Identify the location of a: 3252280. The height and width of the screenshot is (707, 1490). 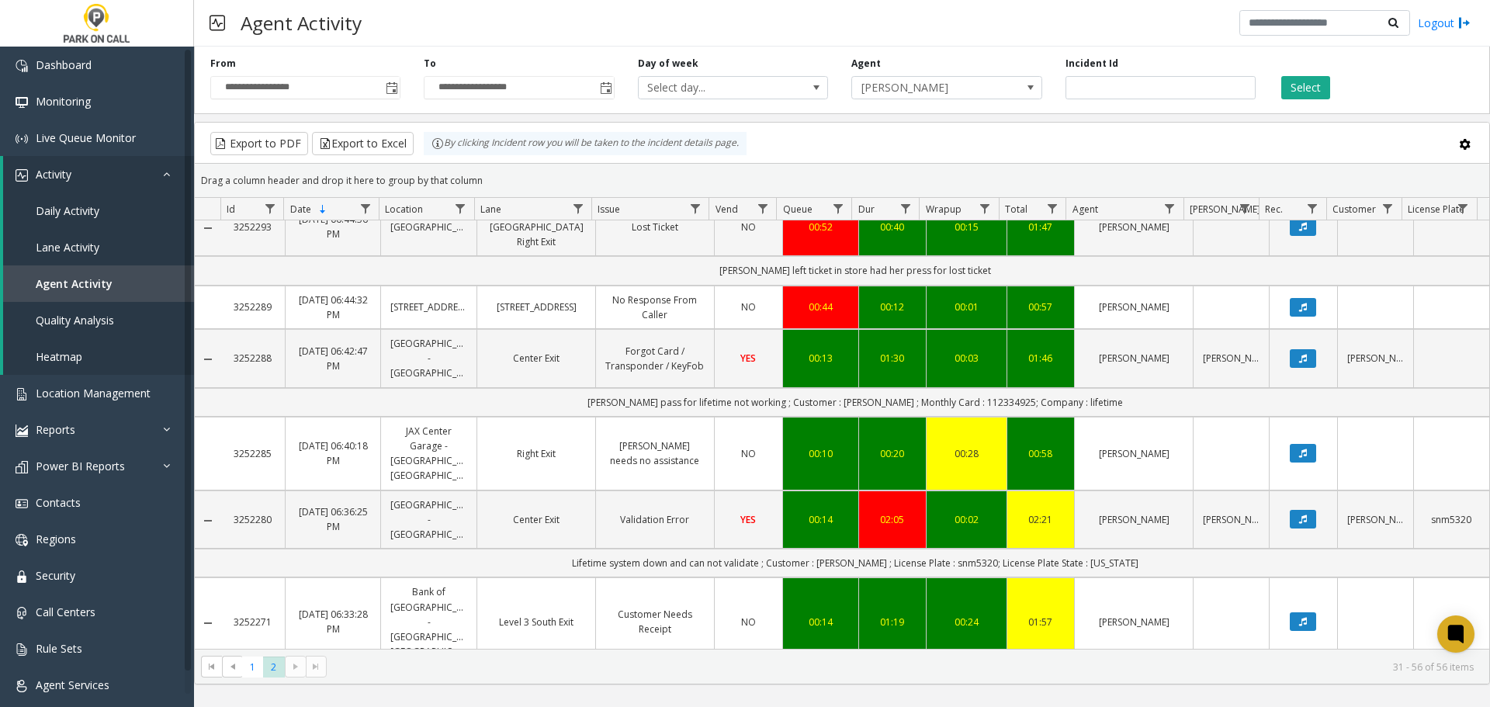
(252, 519).